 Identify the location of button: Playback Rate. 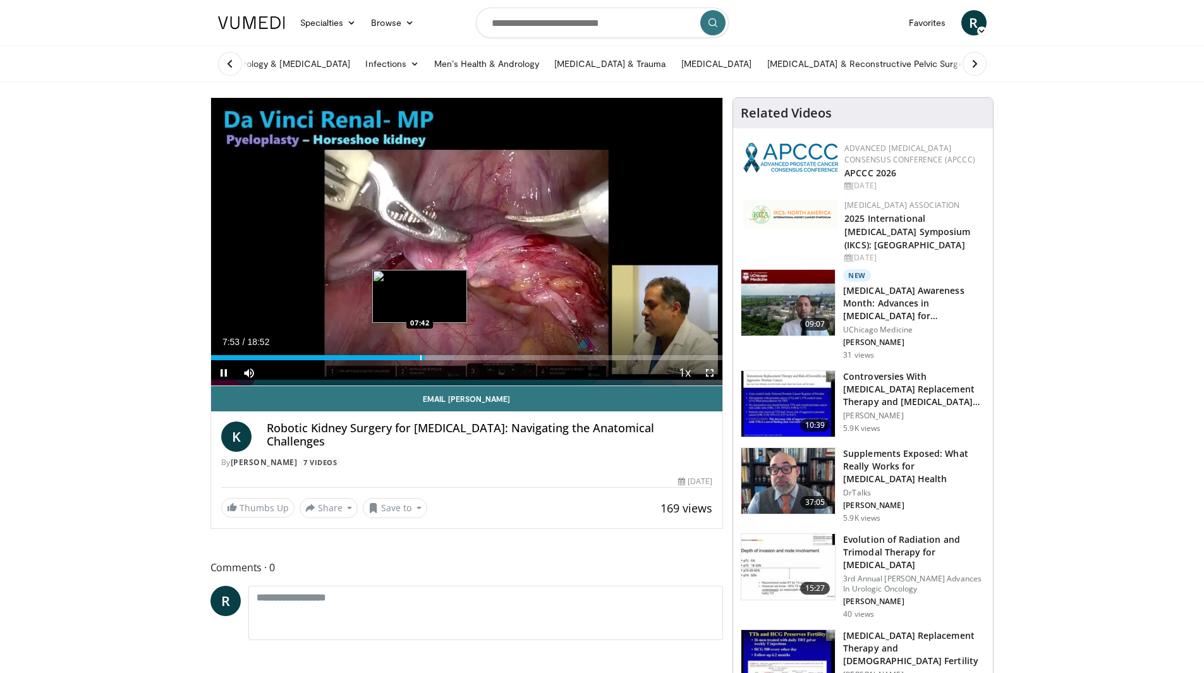
(685, 373).